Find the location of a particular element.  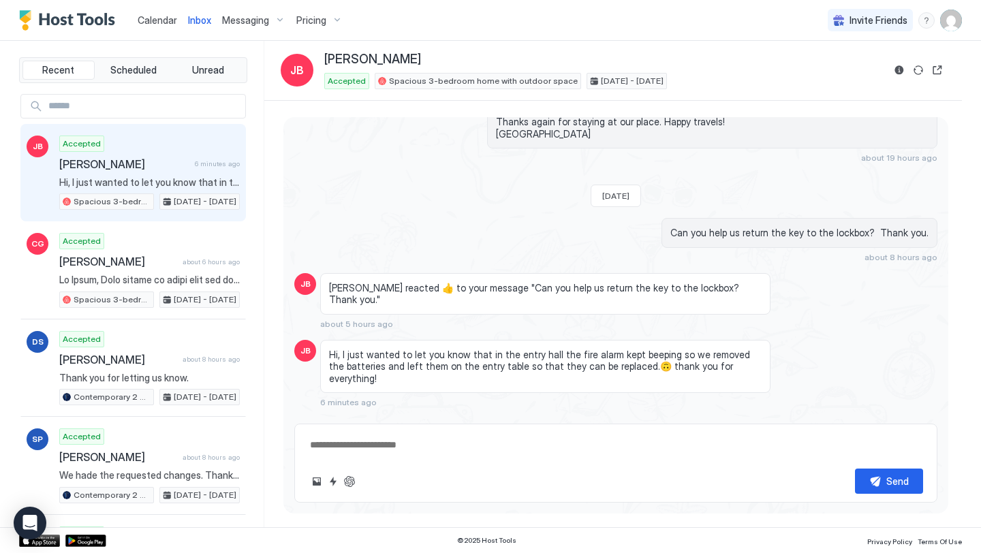

span: about 6 hours ago is located at coordinates (211, 262).